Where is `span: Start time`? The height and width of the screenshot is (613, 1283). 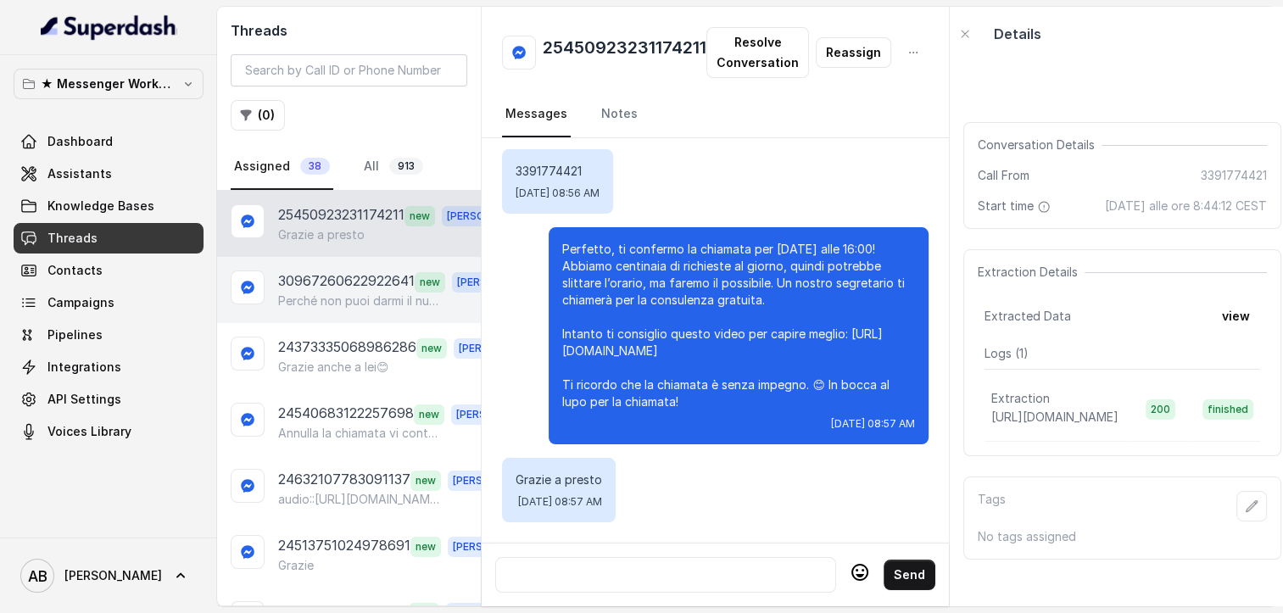
span: Start time is located at coordinates (1016, 206).